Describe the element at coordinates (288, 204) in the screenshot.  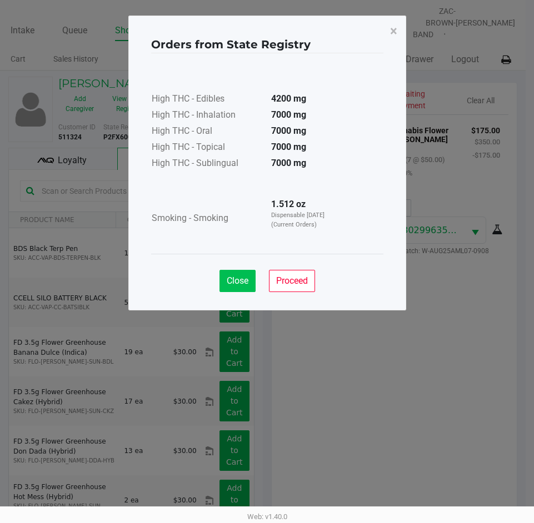
I see `strong: 1.512 oz` at that location.